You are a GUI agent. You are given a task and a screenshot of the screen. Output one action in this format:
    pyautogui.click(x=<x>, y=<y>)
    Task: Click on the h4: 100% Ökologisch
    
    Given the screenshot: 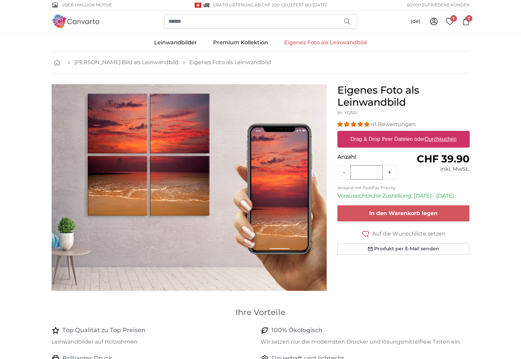 What is the action you would take?
    pyautogui.click(x=297, y=330)
    